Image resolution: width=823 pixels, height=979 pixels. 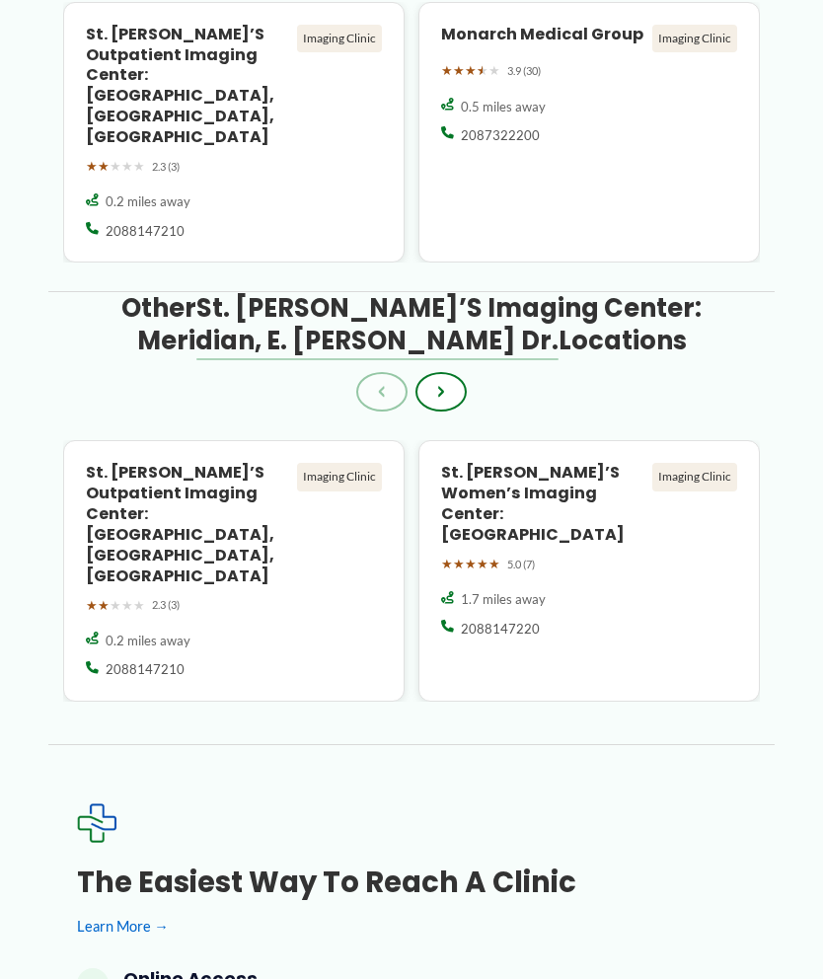 I want to click on a: Monarch Medical Group Imaging Clinic ★★★★★ 3.9 (30) 0.5 miles away 2087322200, so click(x=589, y=132).